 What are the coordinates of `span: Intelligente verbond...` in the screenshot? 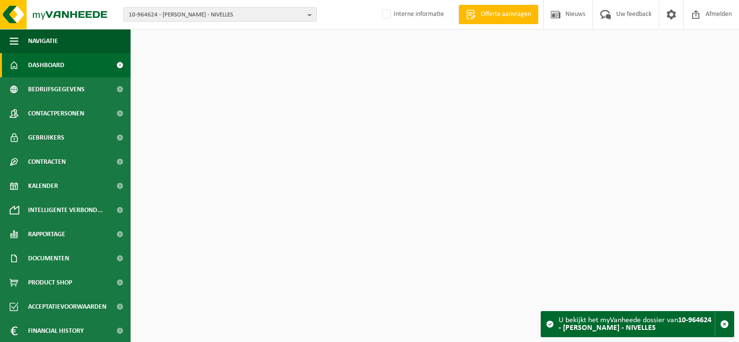 It's located at (65, 210).